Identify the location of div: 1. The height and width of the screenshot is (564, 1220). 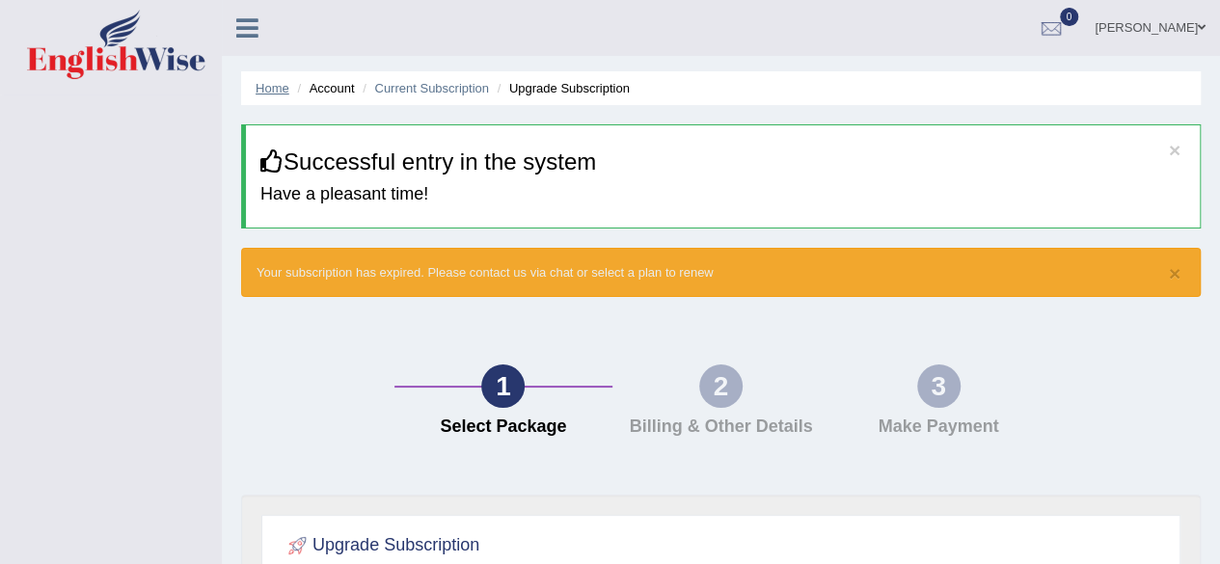
(502, 386).